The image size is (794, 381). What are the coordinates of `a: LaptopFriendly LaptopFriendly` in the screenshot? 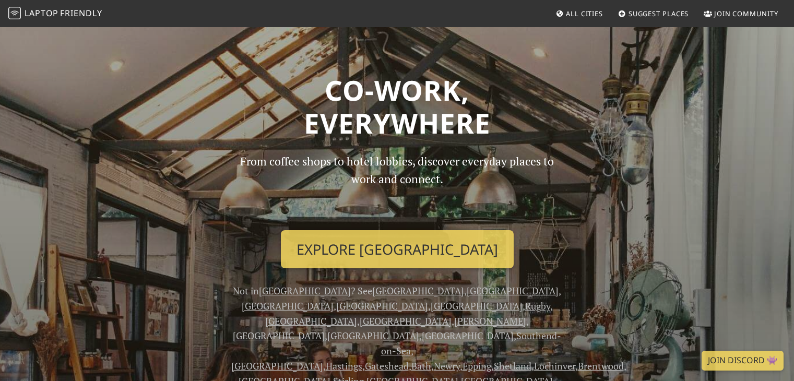 It's located at (55, 14).